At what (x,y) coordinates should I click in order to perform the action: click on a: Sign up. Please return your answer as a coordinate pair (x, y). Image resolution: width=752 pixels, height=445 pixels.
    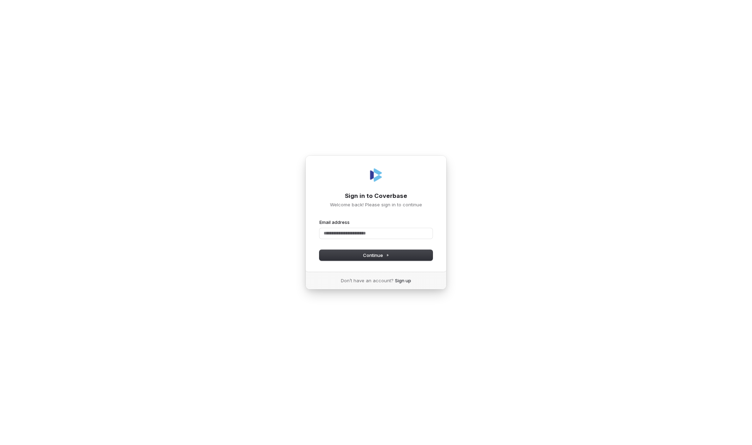
    Looking at the image, I should click on (403, 281).